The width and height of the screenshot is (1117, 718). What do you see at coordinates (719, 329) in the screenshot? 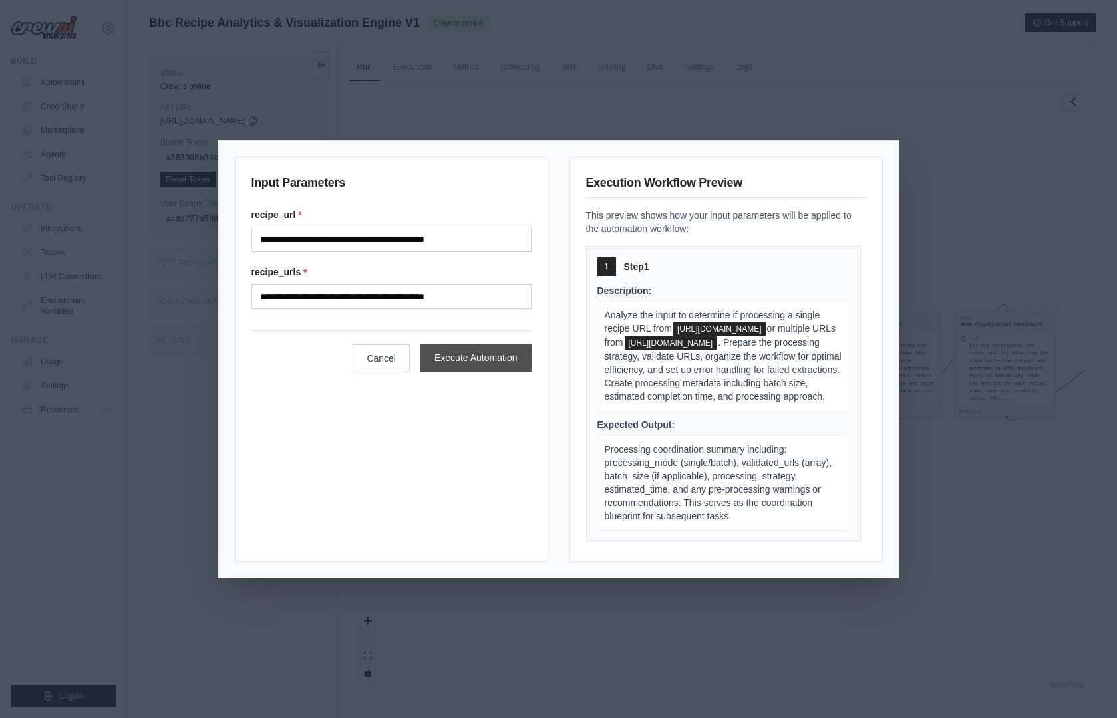
I see `span: recipe_url` at bounding box center [719, 329].